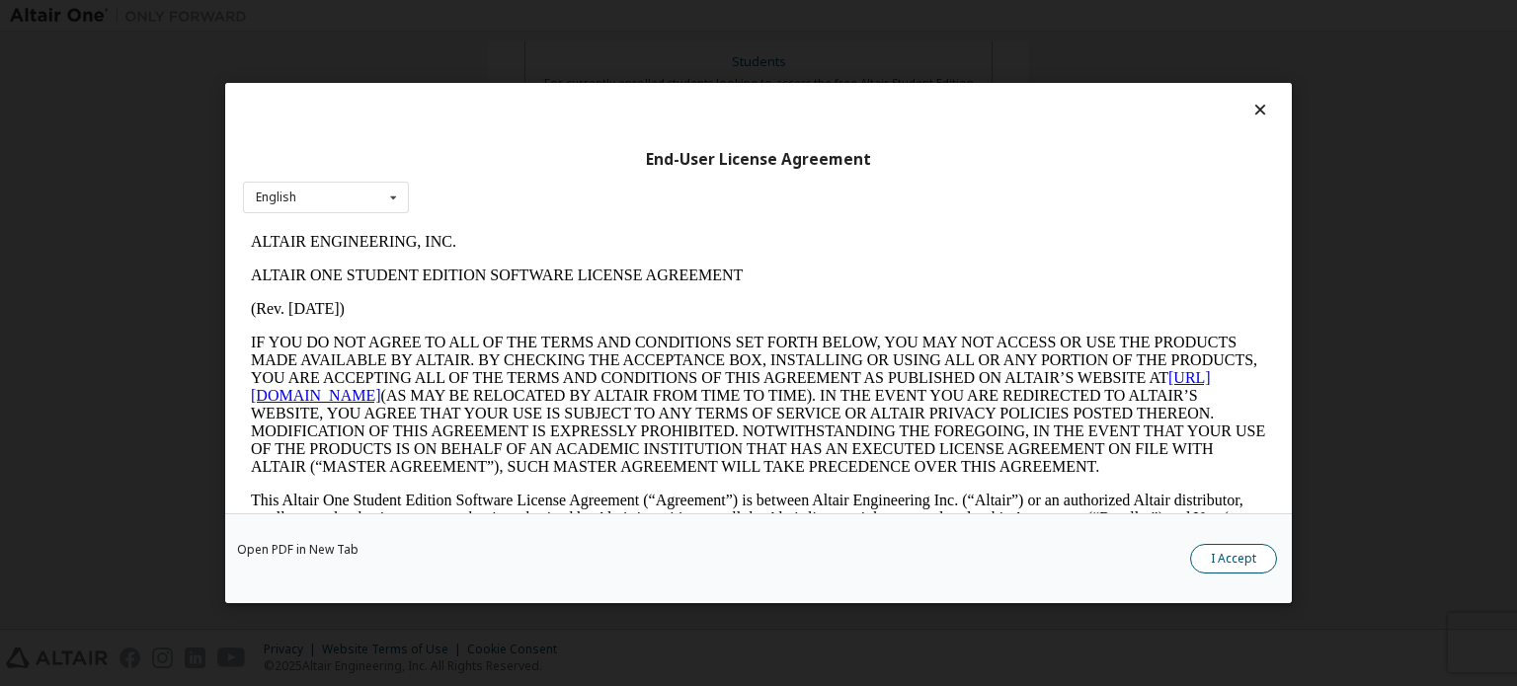 The image size is (1517, 686). I want to click on p: ALTAIR ENGINEERING, INC., so click(515, 17).